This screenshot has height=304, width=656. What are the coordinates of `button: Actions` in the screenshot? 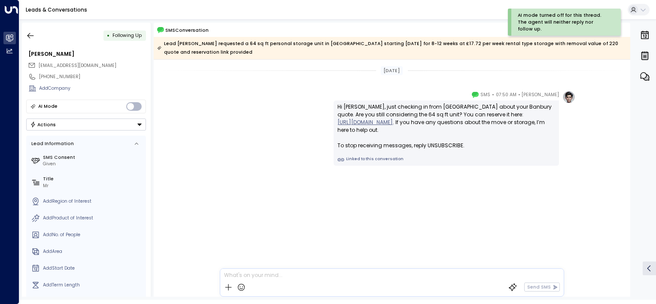 It's located at (86, 125).